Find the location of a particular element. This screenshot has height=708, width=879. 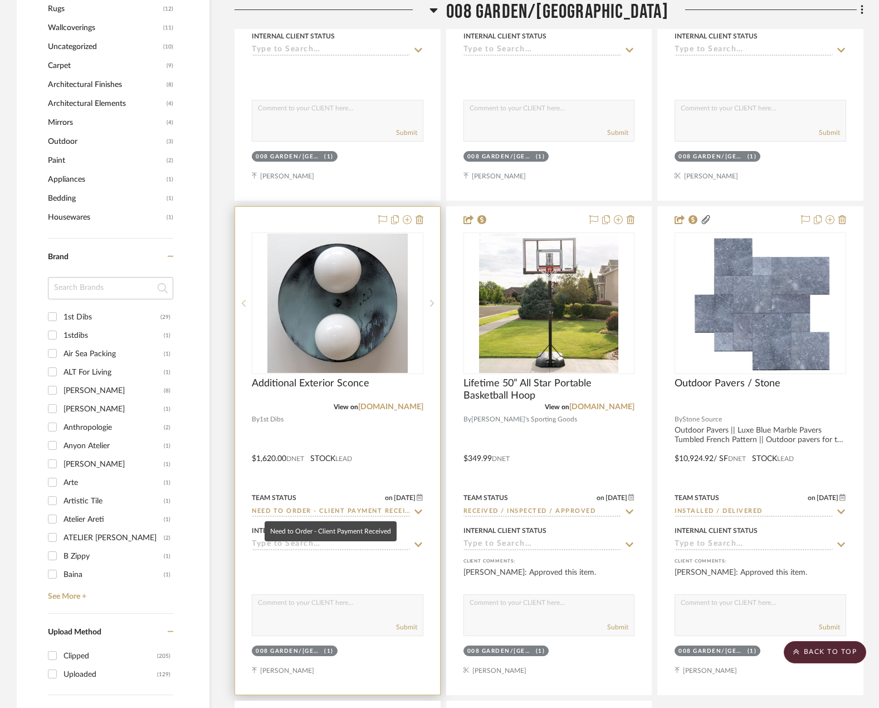

div: Arte is located at coordinates (114, 483).